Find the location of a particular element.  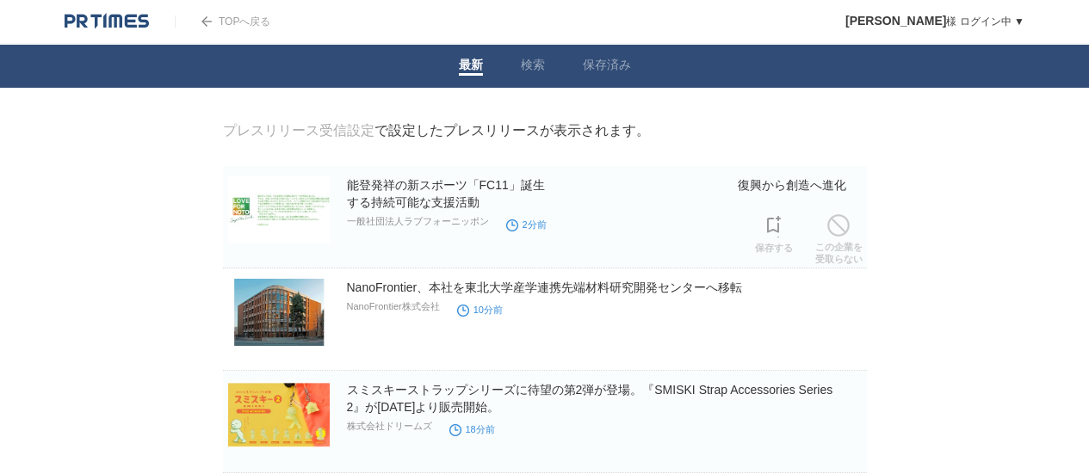

time: 10分前 is located at coordinates (479, 310).